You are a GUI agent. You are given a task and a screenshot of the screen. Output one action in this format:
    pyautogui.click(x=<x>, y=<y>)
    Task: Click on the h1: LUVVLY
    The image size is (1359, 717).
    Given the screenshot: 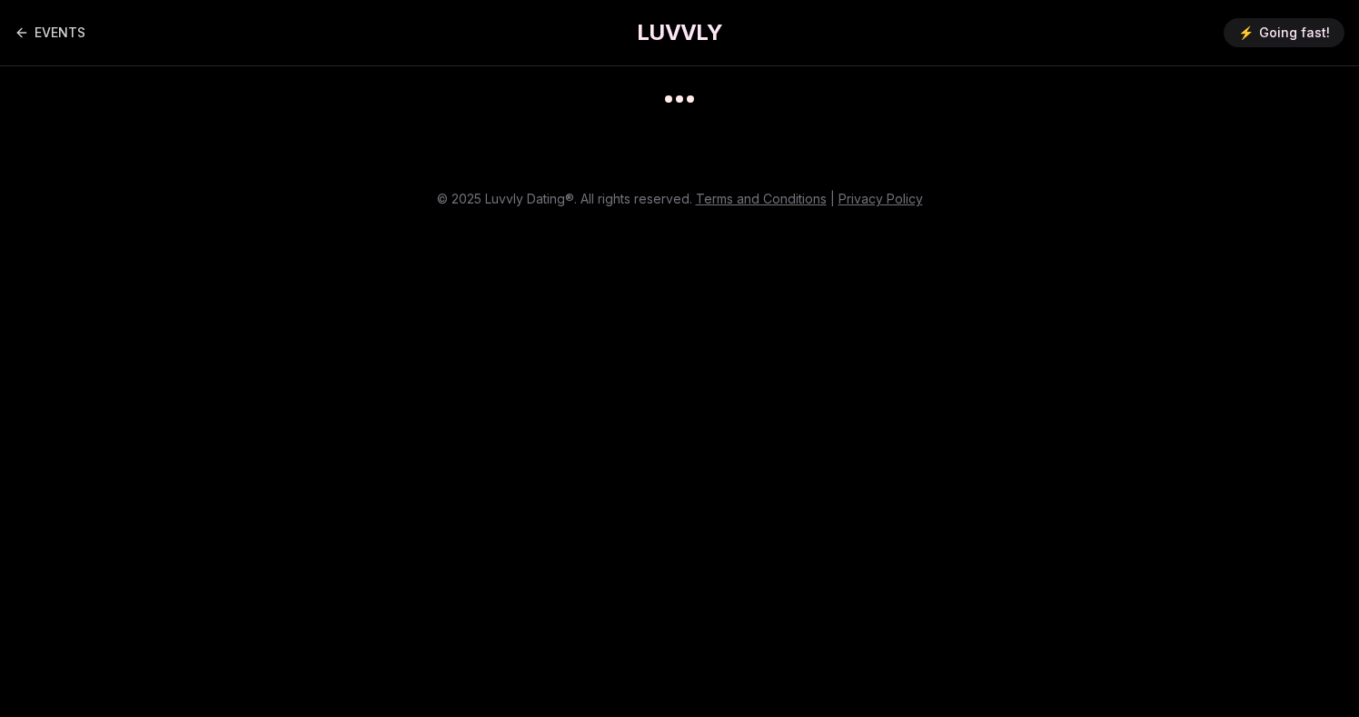 What is the action you would take?
    pyautogui.click(x=680, y=33)
    